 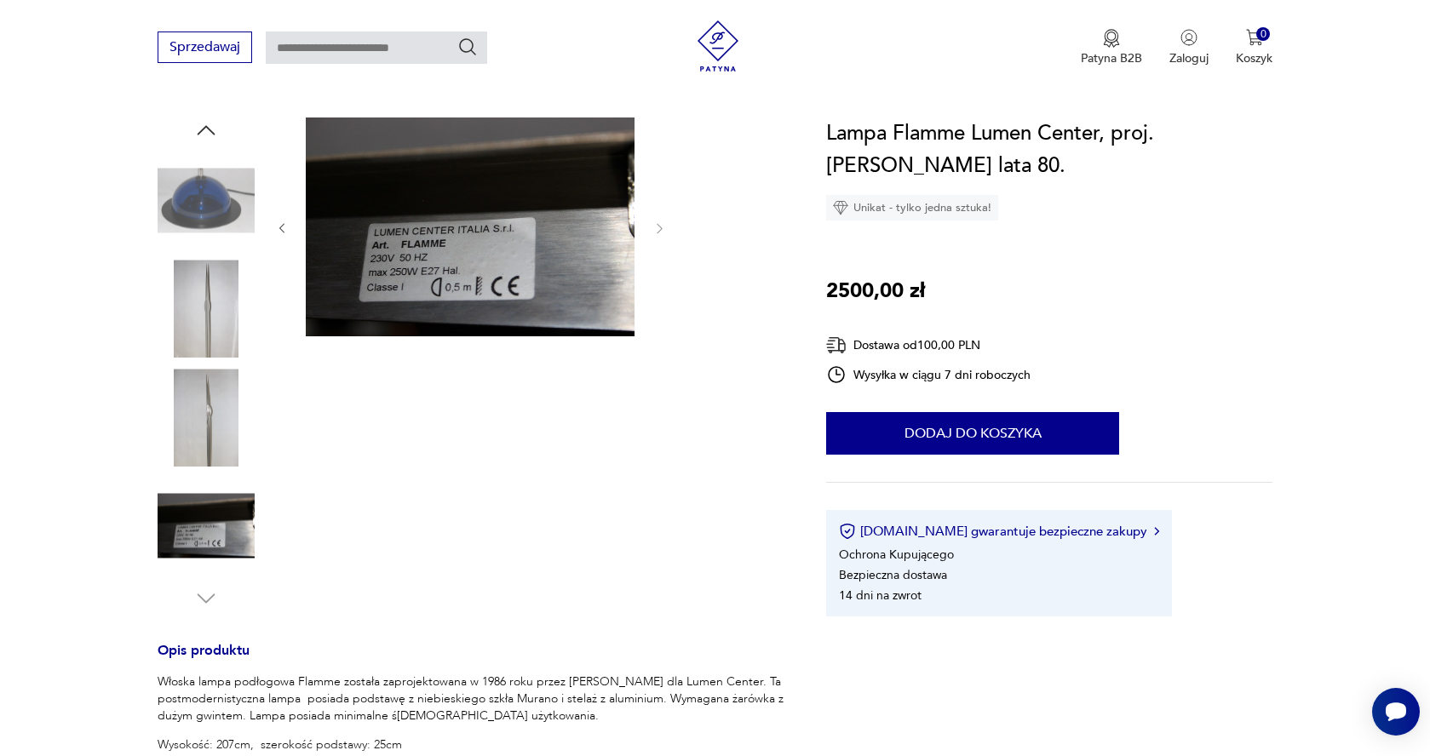 I want to click on button: Patyna B2B, so click(x=1111, y=48).